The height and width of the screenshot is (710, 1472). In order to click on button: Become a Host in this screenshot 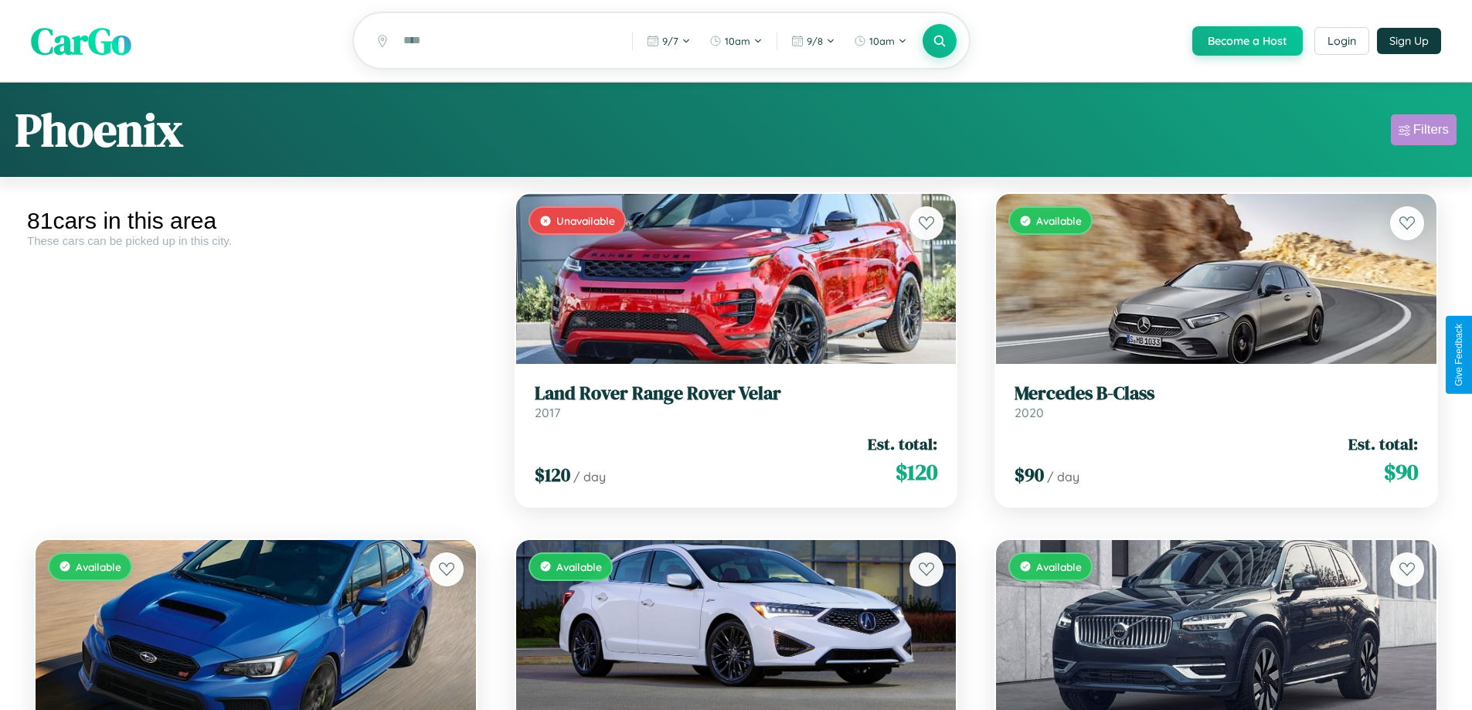, I will do `click(1248, 41)`.